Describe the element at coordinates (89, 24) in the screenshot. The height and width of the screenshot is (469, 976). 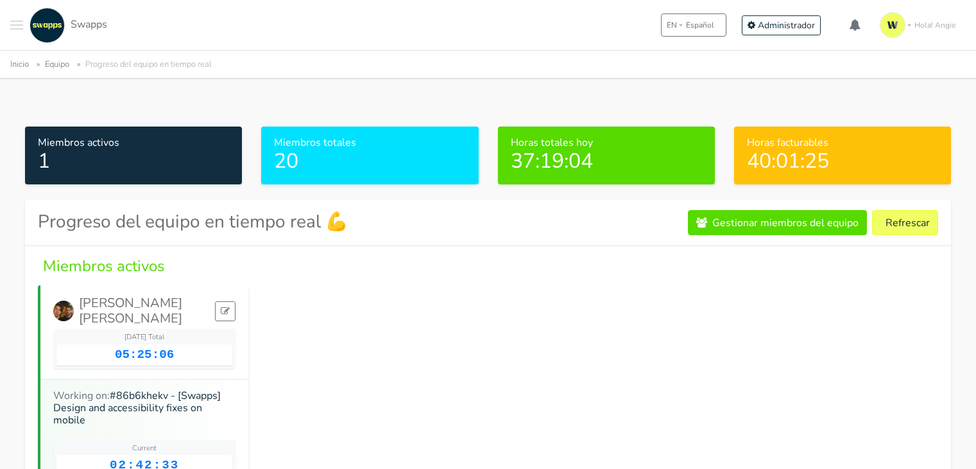
I see `span: Swapps` at that location.